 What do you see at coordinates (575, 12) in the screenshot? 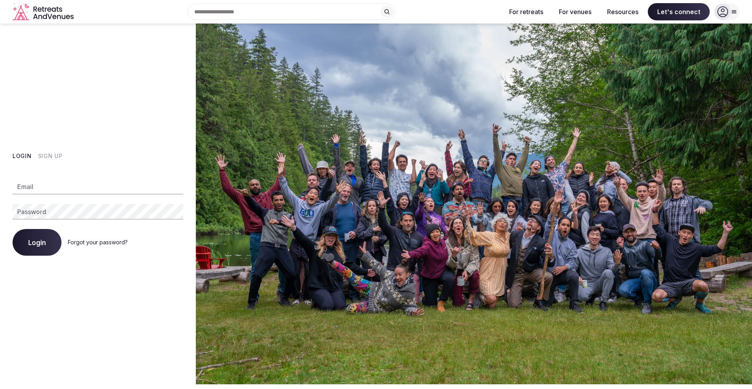
I see `button: For venues` at bounding box center [575, 12].